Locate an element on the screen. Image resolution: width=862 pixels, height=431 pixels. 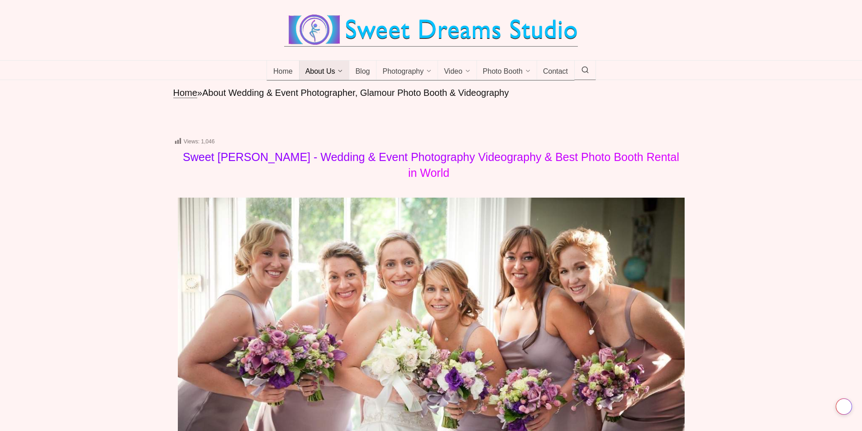
a: Blog is located at coordinates (362, 71).